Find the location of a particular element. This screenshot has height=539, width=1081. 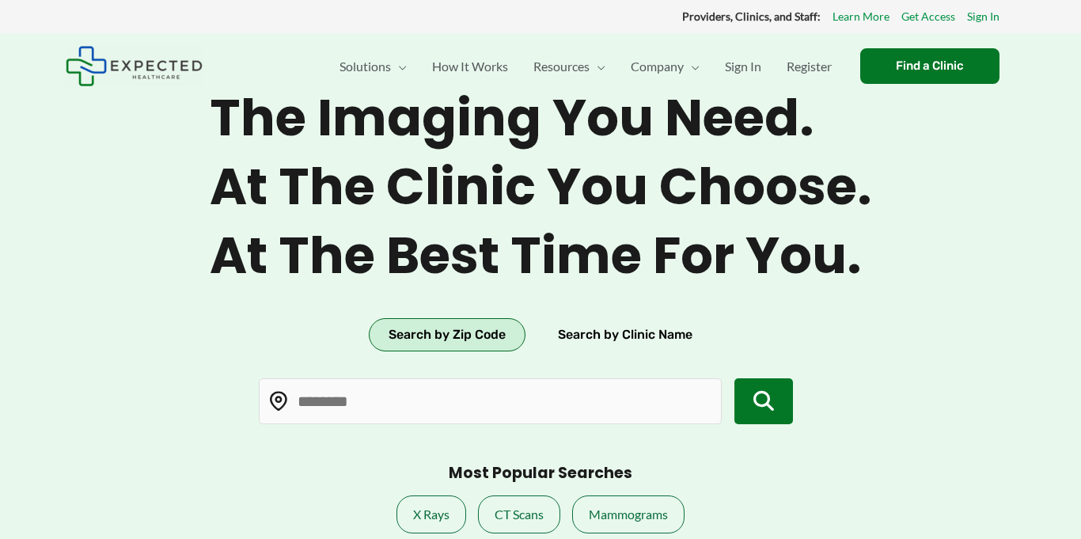

a: Get Access is located at coordinates (928, 17).